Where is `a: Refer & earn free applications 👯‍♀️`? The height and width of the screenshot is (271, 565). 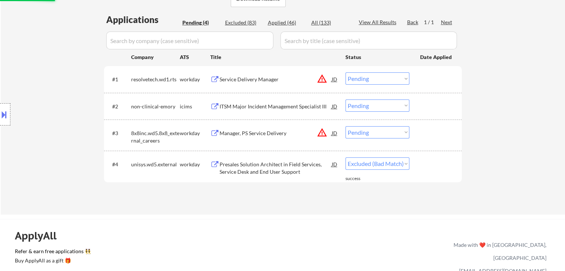
a: Refer & earn free applications 👯‍♀️ is located at coordinates (157, 253).